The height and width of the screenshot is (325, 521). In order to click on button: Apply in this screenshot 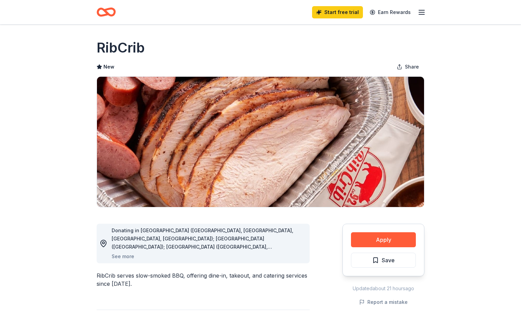, I will do `click(383, 240)`.